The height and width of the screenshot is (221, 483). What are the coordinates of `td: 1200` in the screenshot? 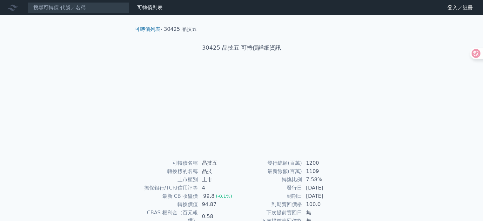 It's located at (324, 163).